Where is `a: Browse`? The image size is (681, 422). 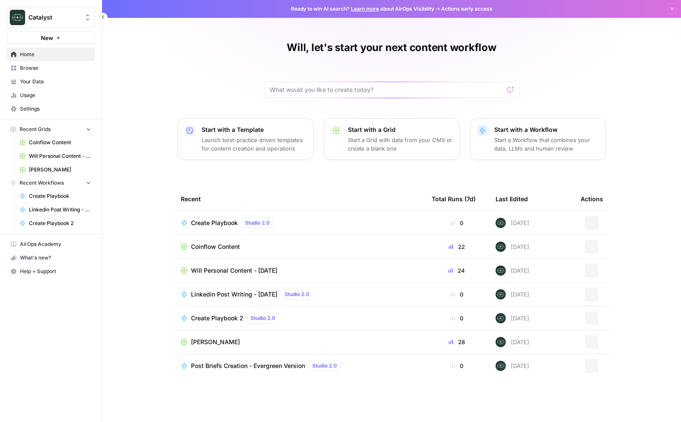 a: Browse is located at coordinates (51, 68).